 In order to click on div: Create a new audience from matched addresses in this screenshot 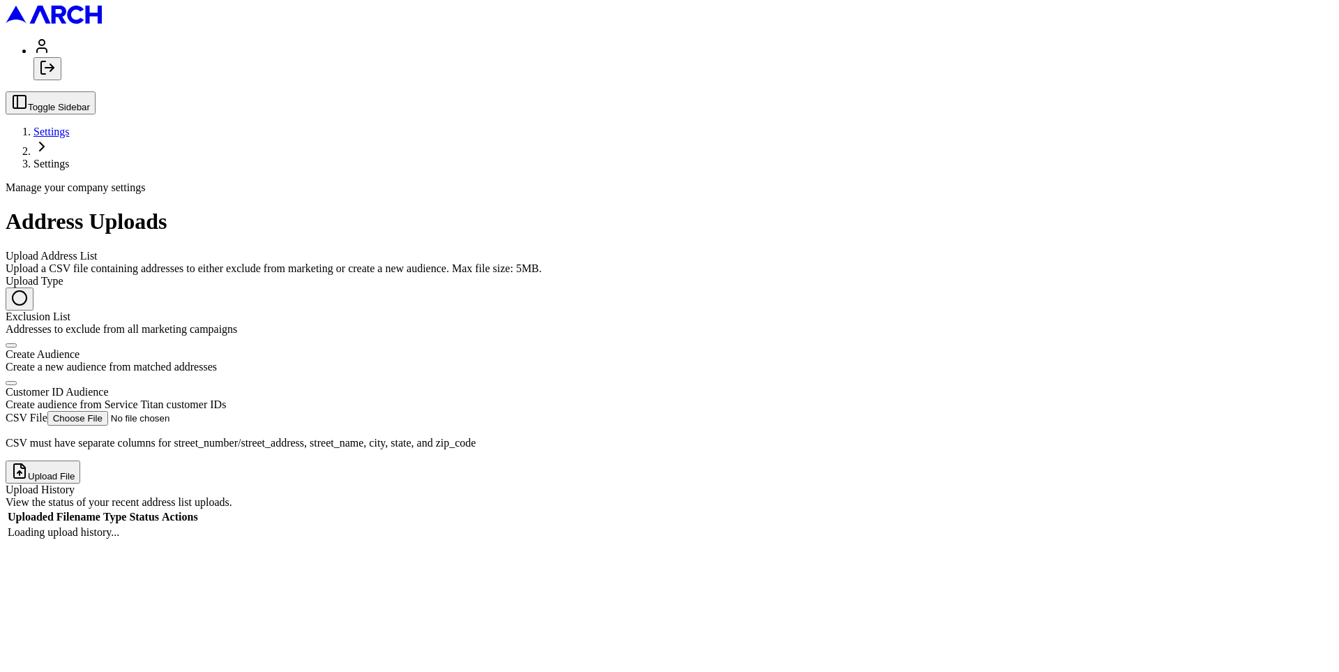, I will do `click(670, 367)`.